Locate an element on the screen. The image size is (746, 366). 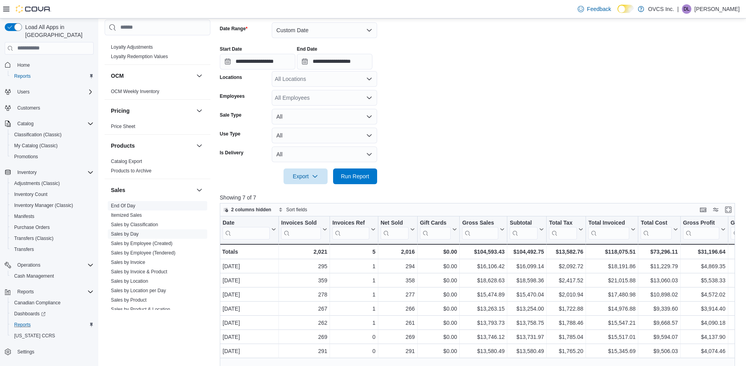
div: $73,296.11 is located at coordinates (659, 252).